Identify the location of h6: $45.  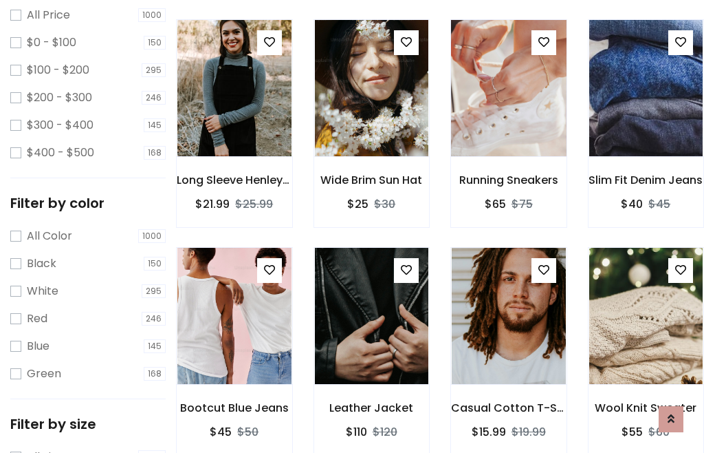
(221, 431).